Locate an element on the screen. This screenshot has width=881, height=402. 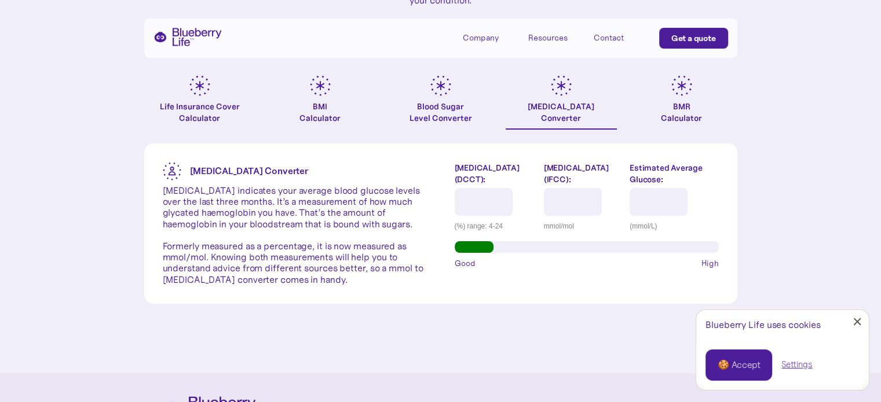
div: Blueberry Life uses cookies is located at coordinates (782, 325).